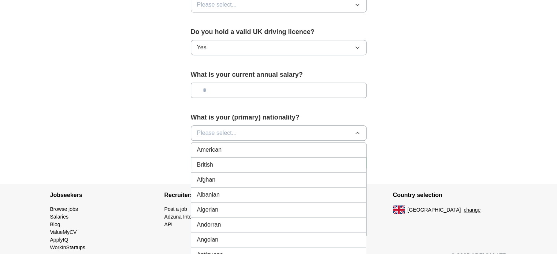 Image resolution: width=557 pixels, height=254 pixels. What do you see at coordinates (168, 225) in the screenshot?
I see `a: API` at bounding box center [168, 225].